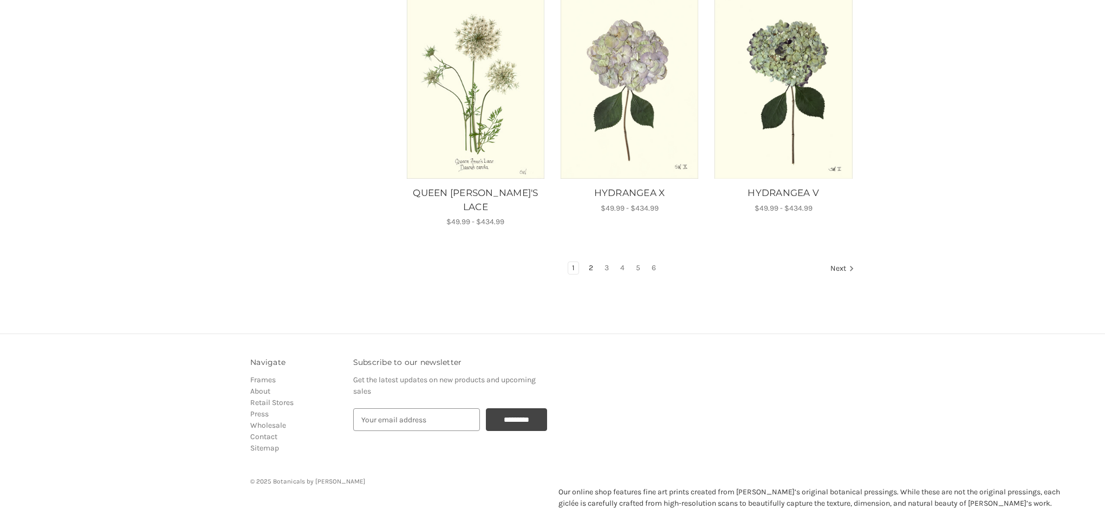  I want to click on a: Retail Stores, so click(272, 402).